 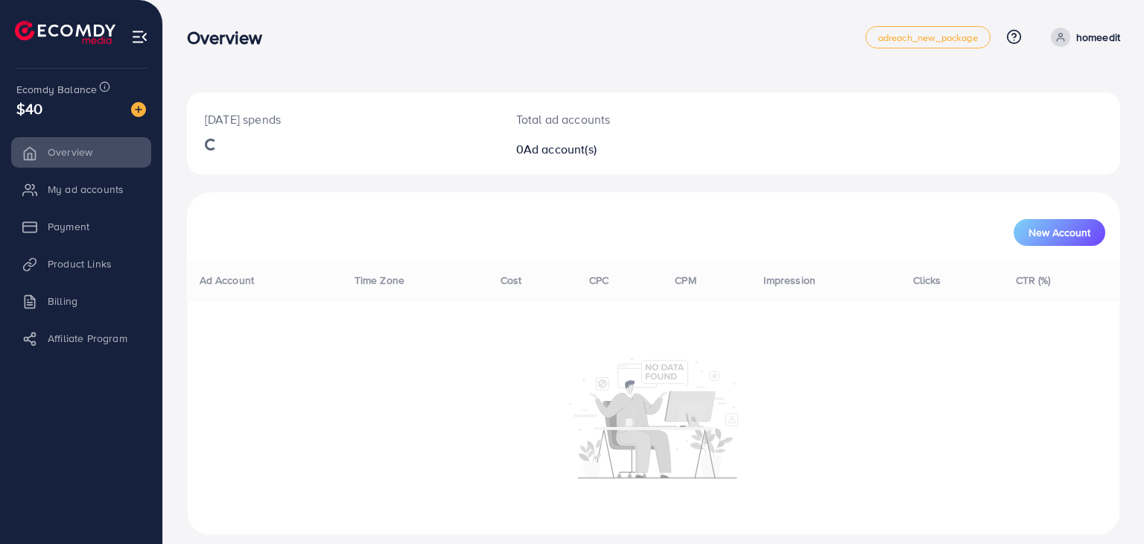 I want to click on span: Ecomdy Balance, so click(x=57, y=89).